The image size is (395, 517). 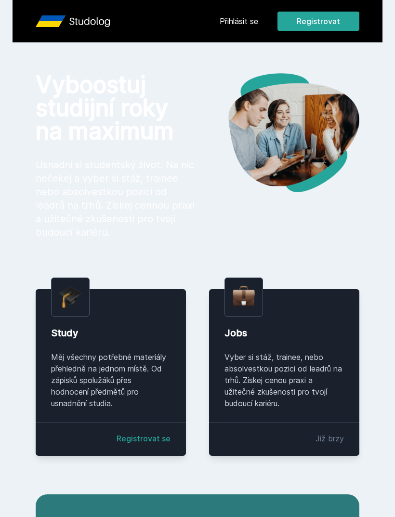 What do you see at coordinates (117, 199) in the screenshot?
I see `p: Usnadni si studentský život. Na nic nečekej a vyber si stáž, trainee nebo absolvestkou pozici od ...` at bounding box center [117, 199].